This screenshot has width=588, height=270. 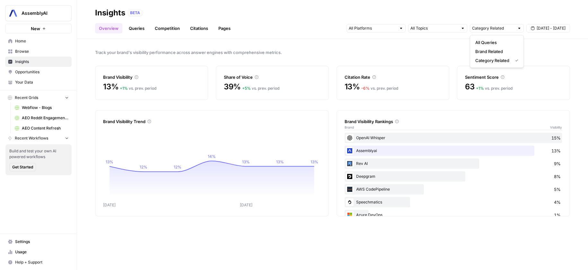 I want to click on span: Settings, so click(x=42, y=242).